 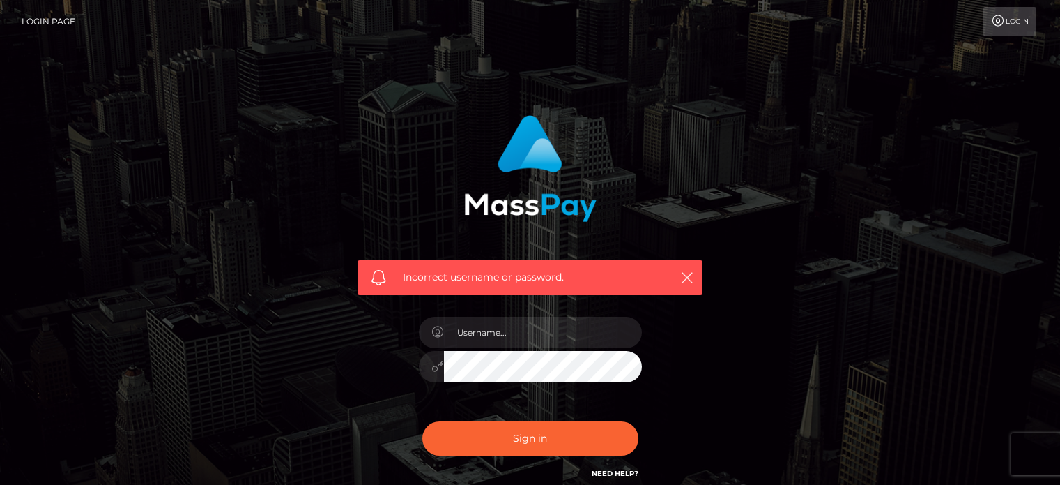 I want to click on a: Login Page, so click(x=48, y=22).